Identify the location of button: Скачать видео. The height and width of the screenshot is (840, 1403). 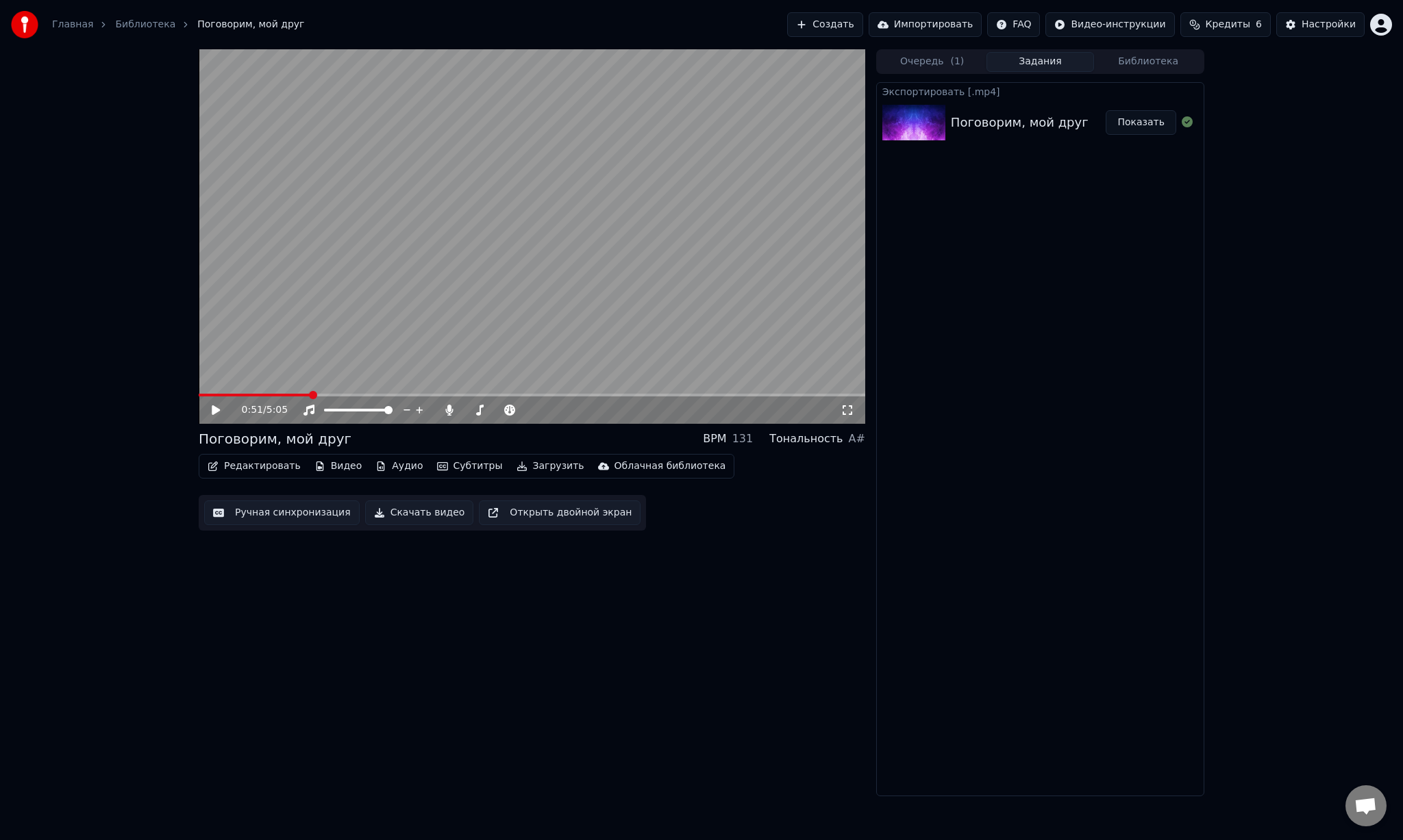
(420, 513).